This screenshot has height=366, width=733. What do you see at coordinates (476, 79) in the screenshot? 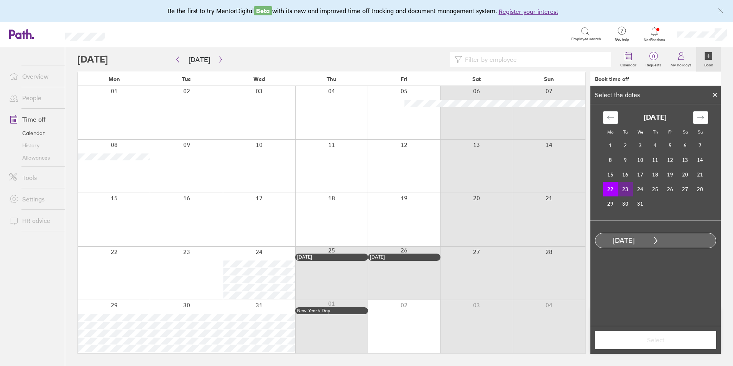
I see `span: Sat` at bounding box center [476, 79].